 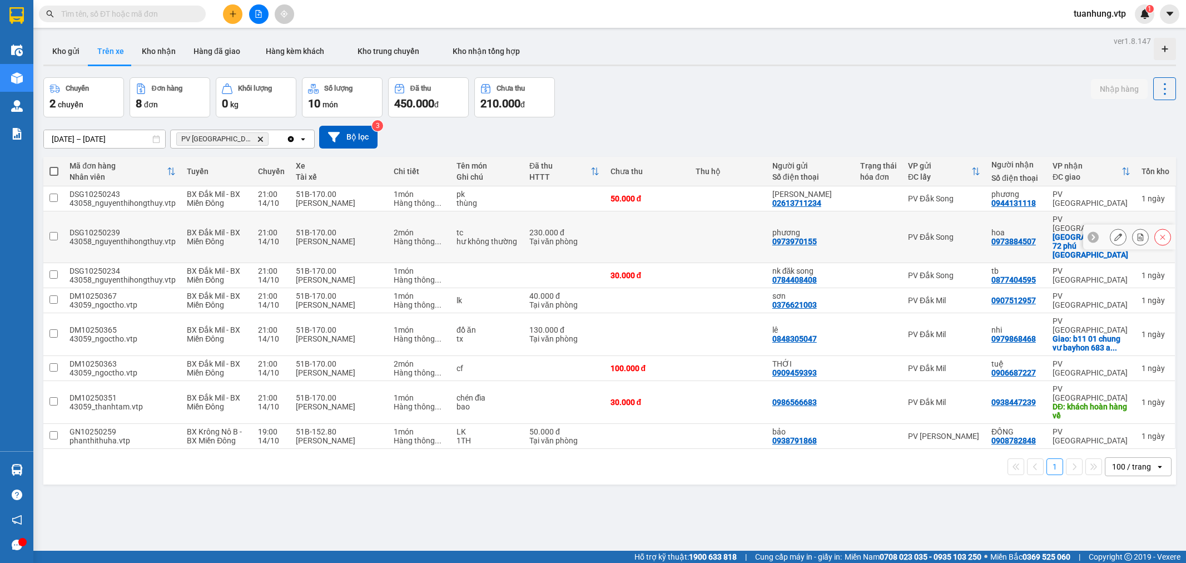 I want to click on div: 0784408408, so click(x=795, y=280).